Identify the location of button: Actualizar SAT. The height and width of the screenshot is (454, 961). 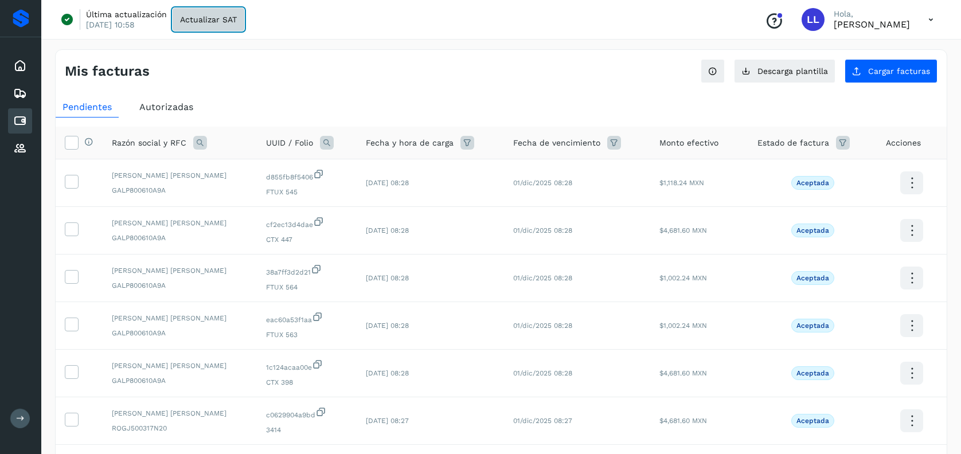
(208, 19).